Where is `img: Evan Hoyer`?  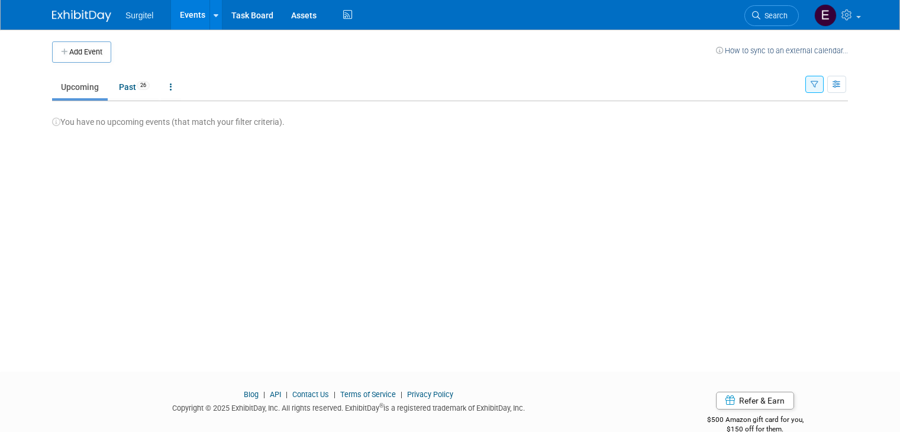 img: Evan Hoyer is located at coordinates (826, 15).